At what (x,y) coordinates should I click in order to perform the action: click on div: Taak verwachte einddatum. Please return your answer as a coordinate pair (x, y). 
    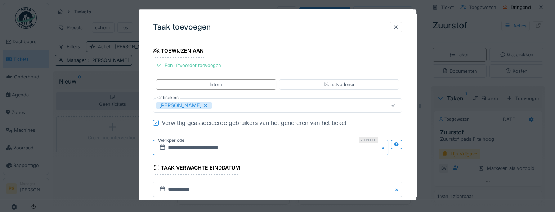
    Looking at the image, I should click on (196, 169).